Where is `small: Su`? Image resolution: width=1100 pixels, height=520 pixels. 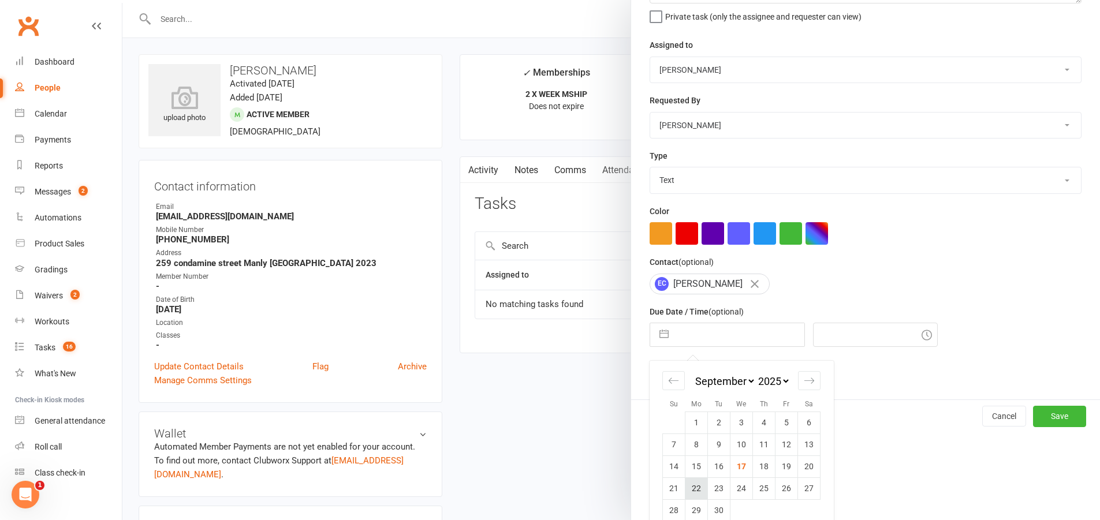
small: Su is located at coordinates (674, 404).